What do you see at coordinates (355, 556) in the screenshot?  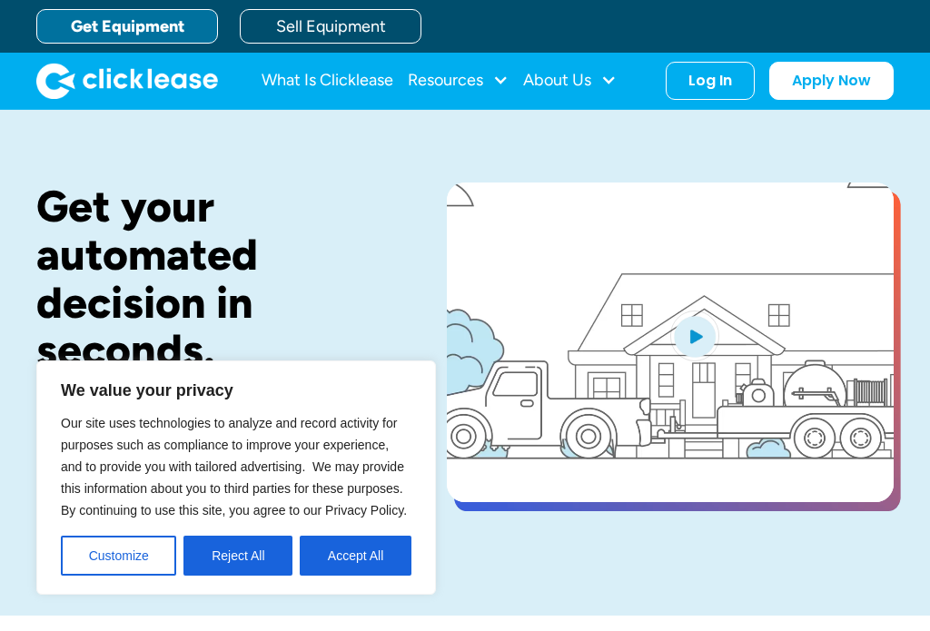 I see `button: Accept All` at bounding box center [355, 556].